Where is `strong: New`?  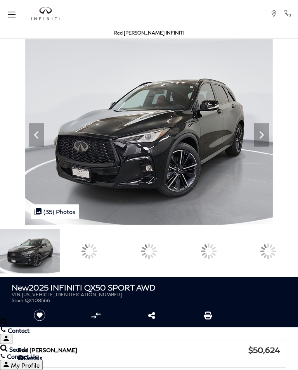 strong: New is located at coordinates (20, 288).